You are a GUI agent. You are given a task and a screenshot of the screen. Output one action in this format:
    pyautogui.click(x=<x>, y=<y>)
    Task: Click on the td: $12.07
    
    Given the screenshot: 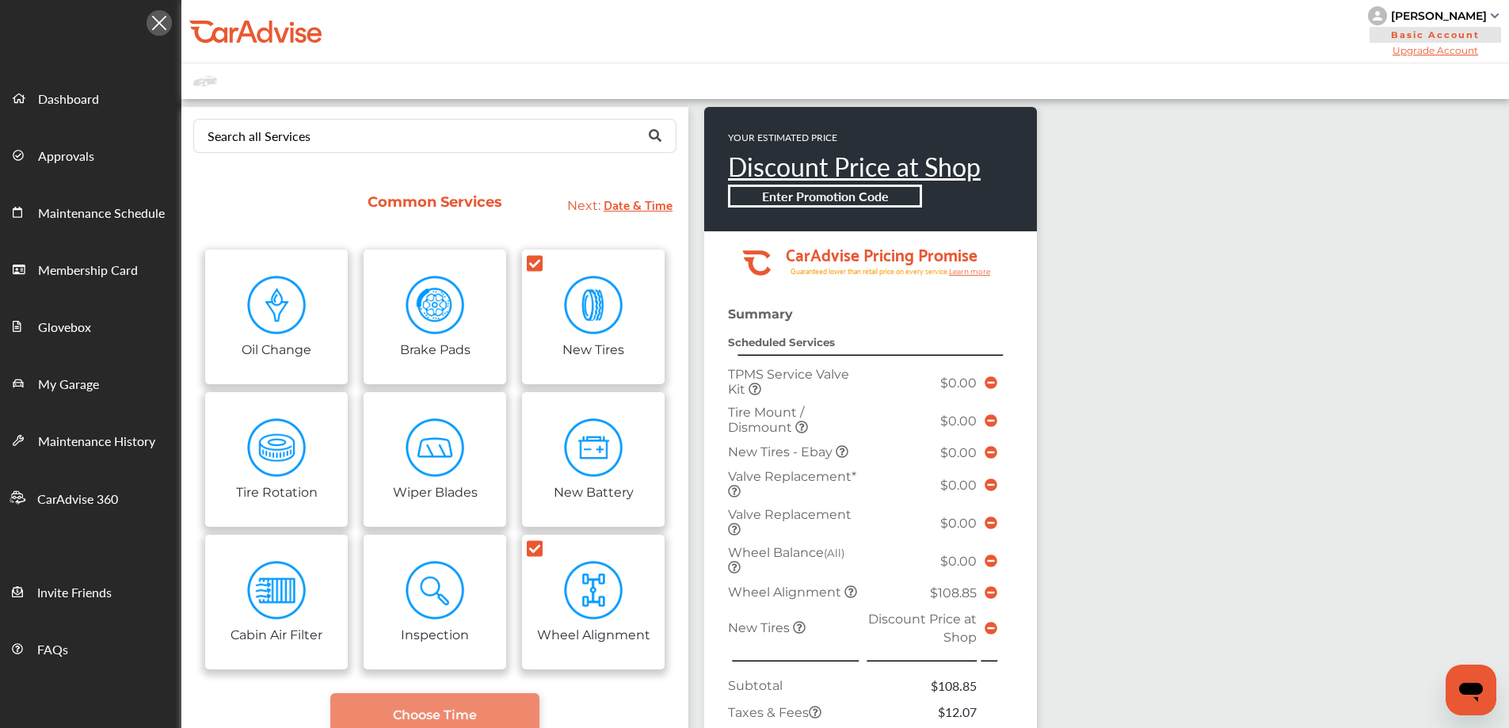 What is the action you would take?
    pyautogui.click(x=922, y=711)
    